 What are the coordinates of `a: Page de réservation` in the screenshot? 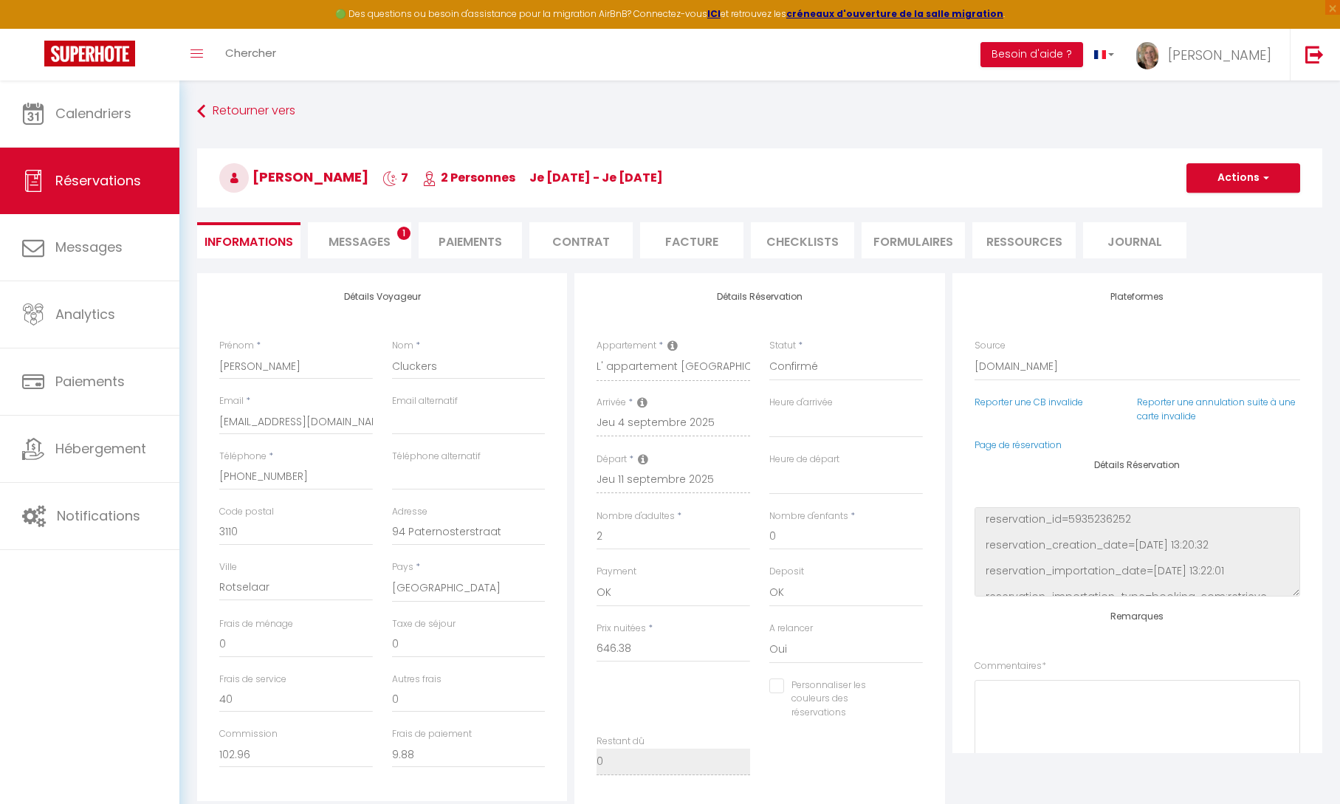 It's located at (1018, 445).